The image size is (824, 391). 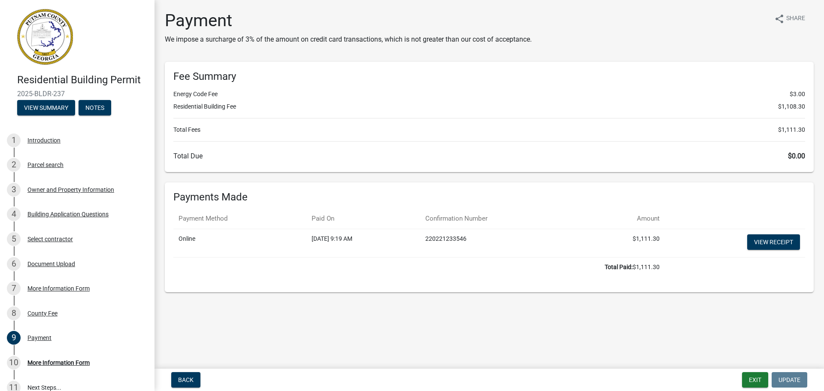 I want to click on div: 7, so click(x=14, y=288).